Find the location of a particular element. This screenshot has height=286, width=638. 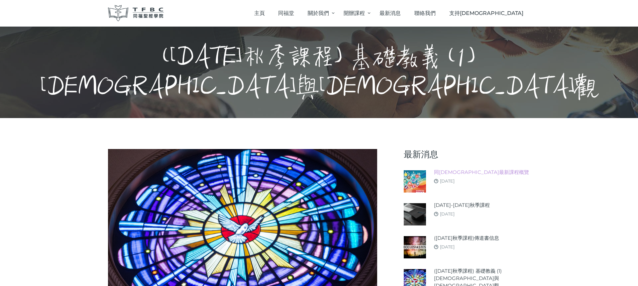

a: 關於我們 is located at coordinates (319, 13).